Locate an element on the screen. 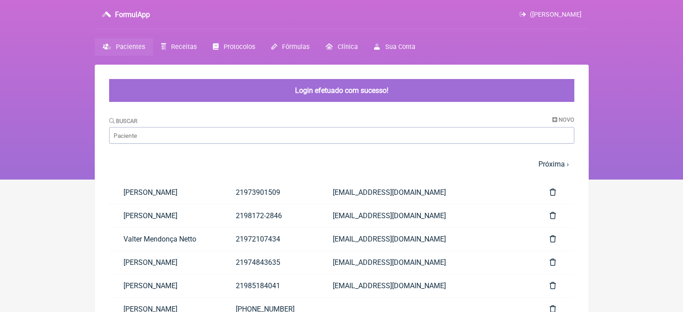  span: Protocolos is located at coordinates (239, 47).